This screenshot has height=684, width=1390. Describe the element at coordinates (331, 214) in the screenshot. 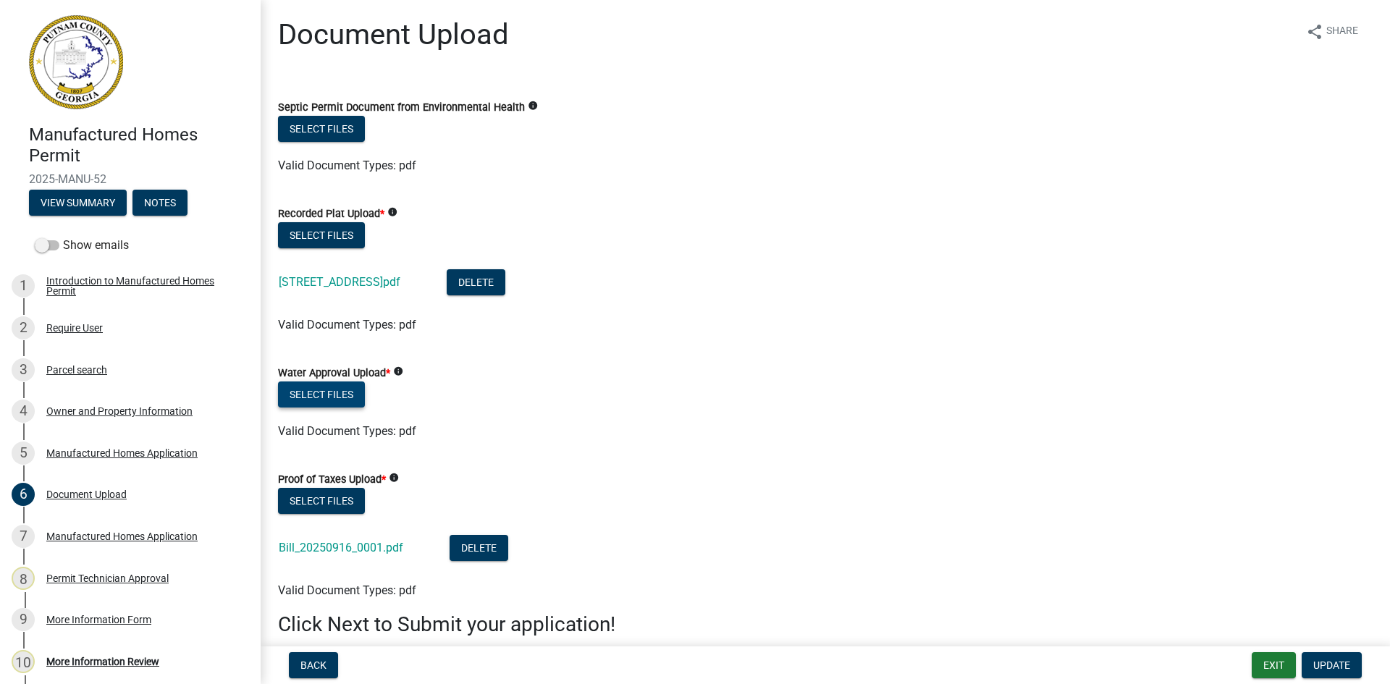

I see `label: Recorded Plat Upload` at that location.